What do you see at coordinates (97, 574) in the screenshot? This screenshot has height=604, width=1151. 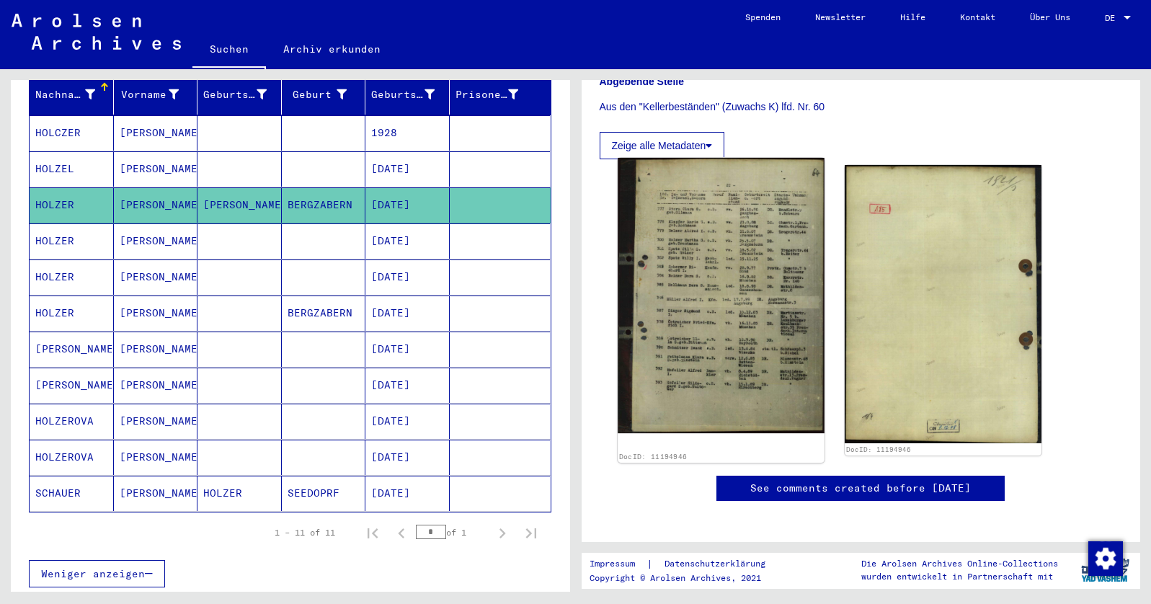 I see `button: Weniger anzeigen` at bounding box center [97, 574].